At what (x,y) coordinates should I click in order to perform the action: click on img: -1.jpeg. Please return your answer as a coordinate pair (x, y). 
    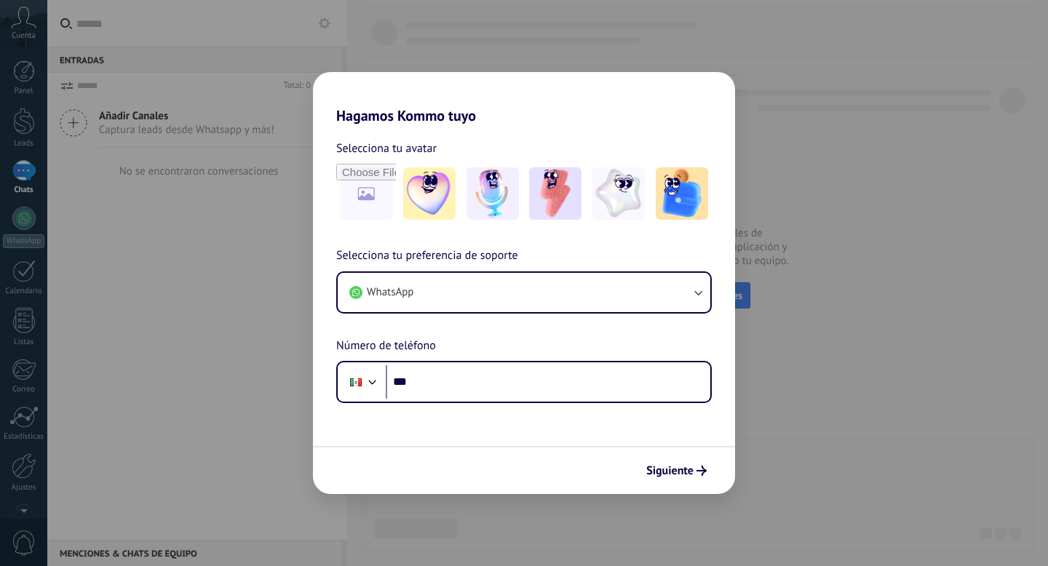
    Looking at the image, I should click on (429, 194).